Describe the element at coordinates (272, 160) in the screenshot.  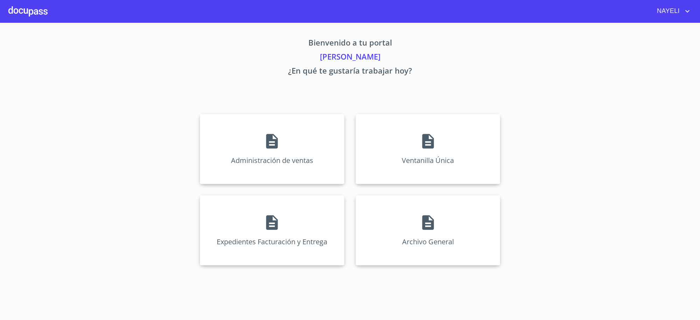
I see `p: Administración de ventas` at that location.